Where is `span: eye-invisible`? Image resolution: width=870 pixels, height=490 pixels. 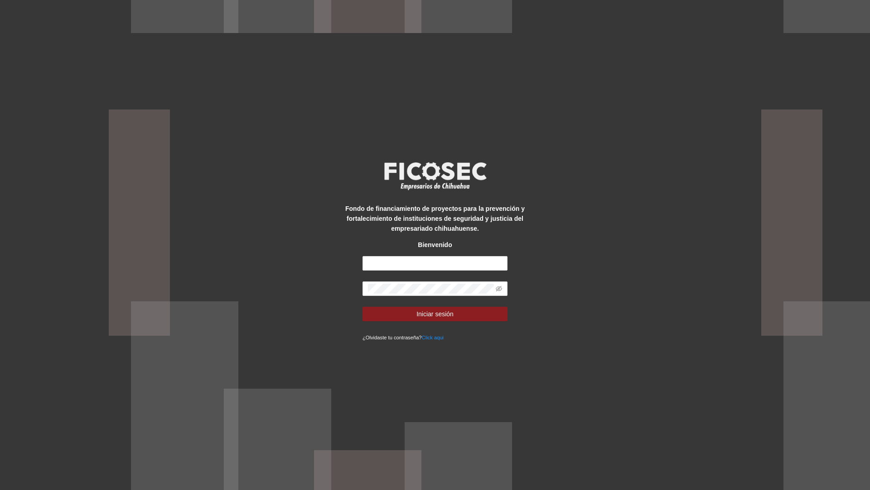 span: eye-invisible is located at coordinates (499, 289).